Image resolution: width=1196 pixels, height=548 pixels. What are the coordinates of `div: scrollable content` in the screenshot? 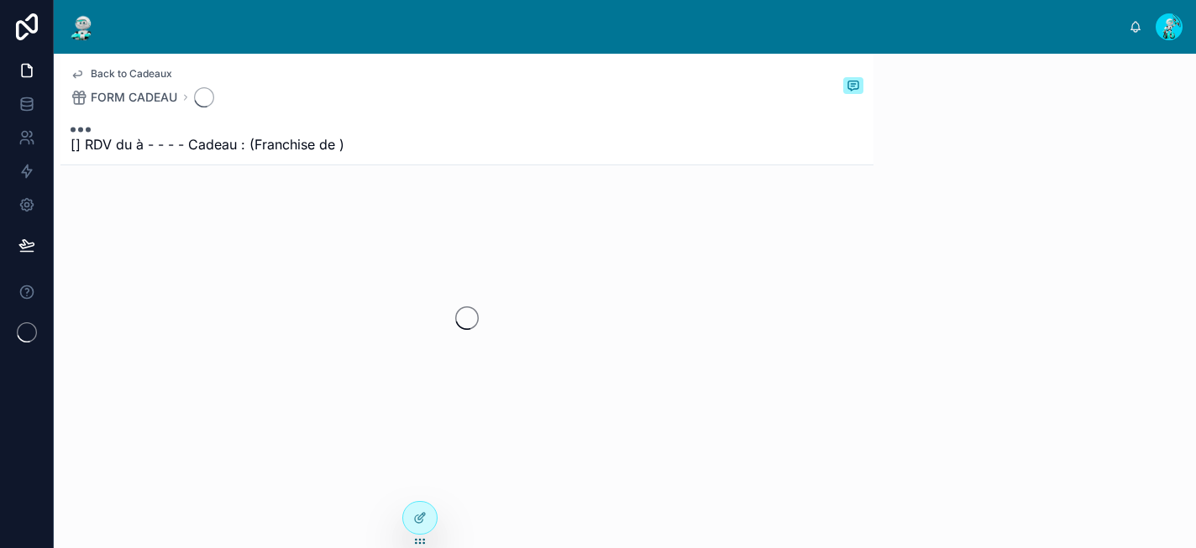 It's located at (620, 27).